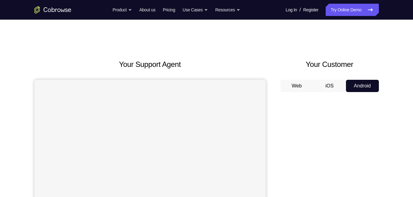 Image resolution: width=413 pixels, height=197 pixels. What do you see at coordinates (362, 86) in the screenshot?
I see `button: Android` at bounding box center [362, 86].